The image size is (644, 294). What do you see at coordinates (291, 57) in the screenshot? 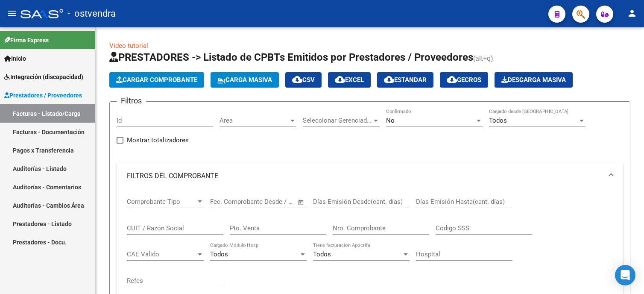
I see `span: PRESTADORES -> Listado de CPBTs Emitidos por Prestadores / Proveedores` at bounding box center [291, 57].